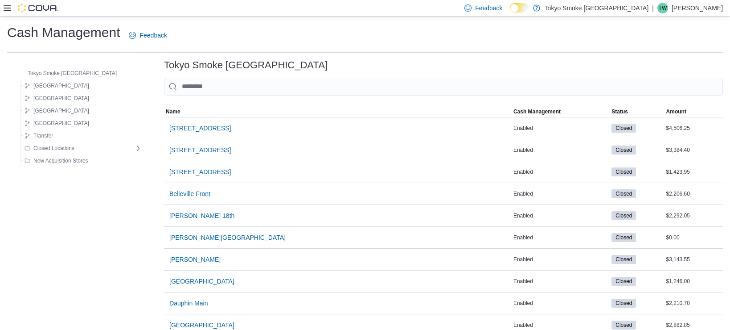  I want to click on span: Closed Locations, so click(54, 148).